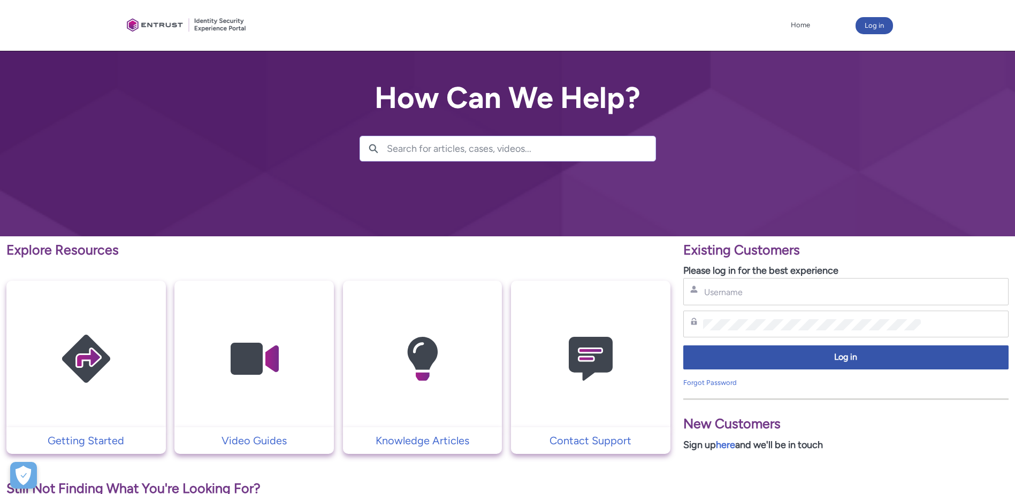 The height and width of the screenshot is (494, 1015). I want to click on p: New Customers, so click(846, 424).